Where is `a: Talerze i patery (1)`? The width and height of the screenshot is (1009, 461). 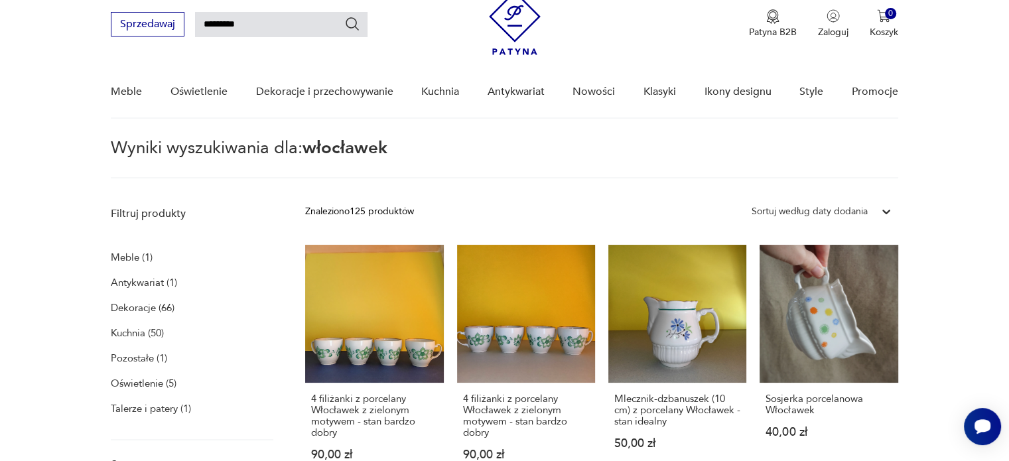
a: Talerze i patery (1) is located at coordinates (151, 409).